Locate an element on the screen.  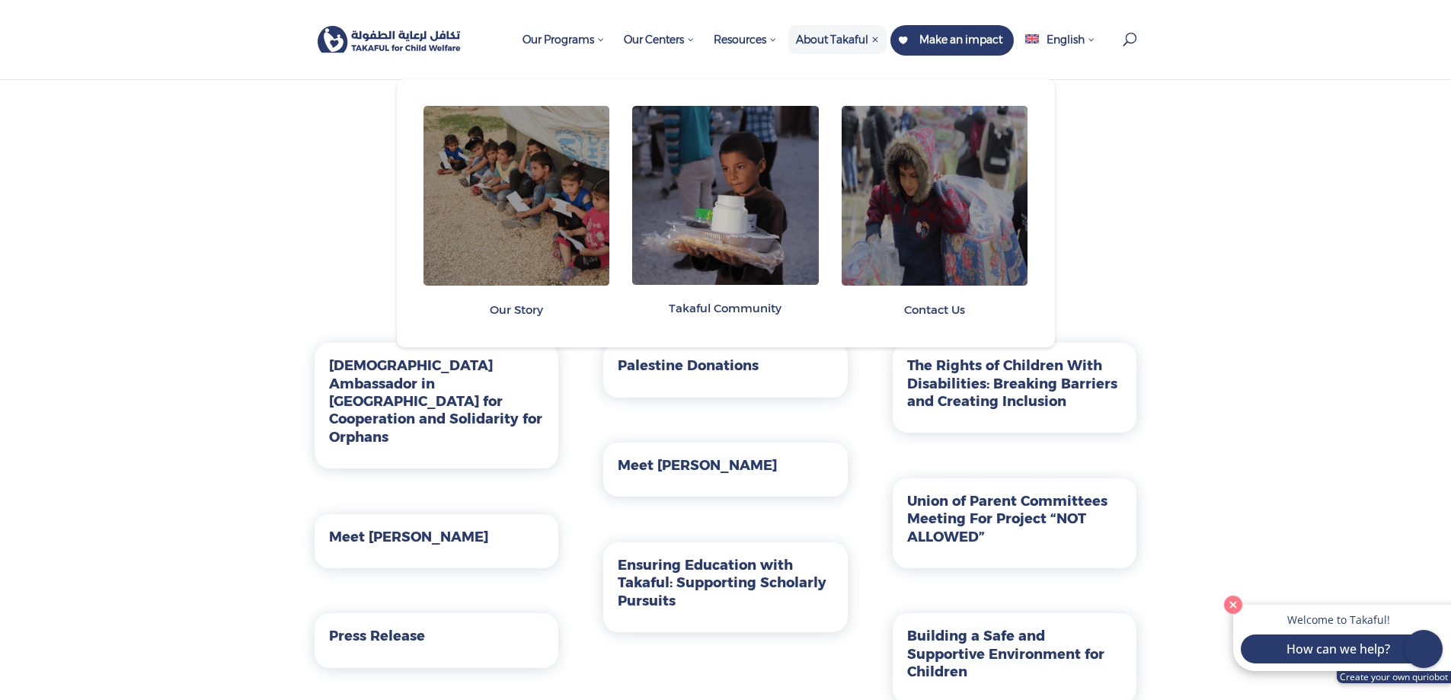
span: Takaful Community is located at coordinates (725, 308).